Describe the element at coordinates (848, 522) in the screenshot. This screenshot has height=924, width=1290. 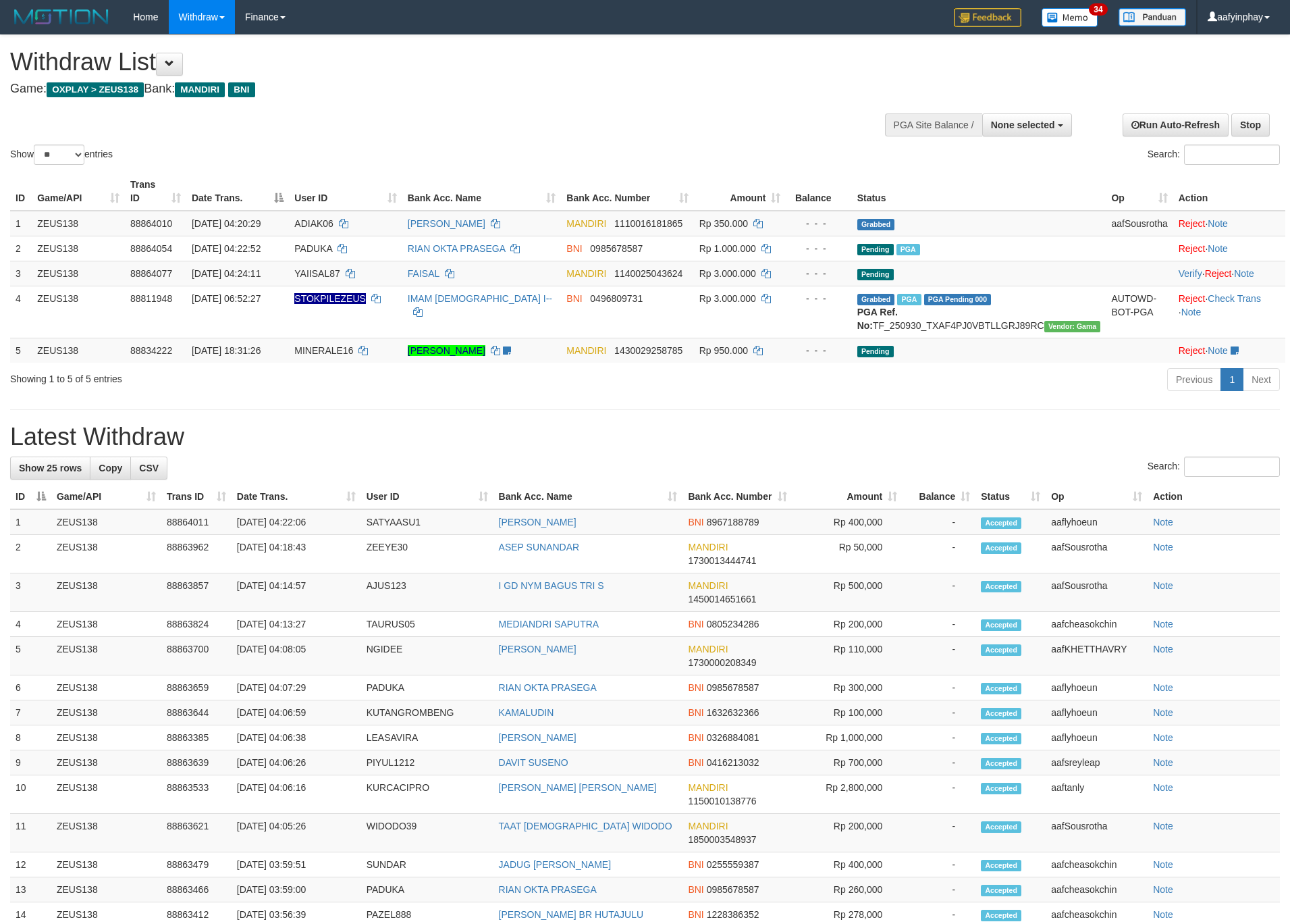
I see `td: Rp 400,000` at that location.